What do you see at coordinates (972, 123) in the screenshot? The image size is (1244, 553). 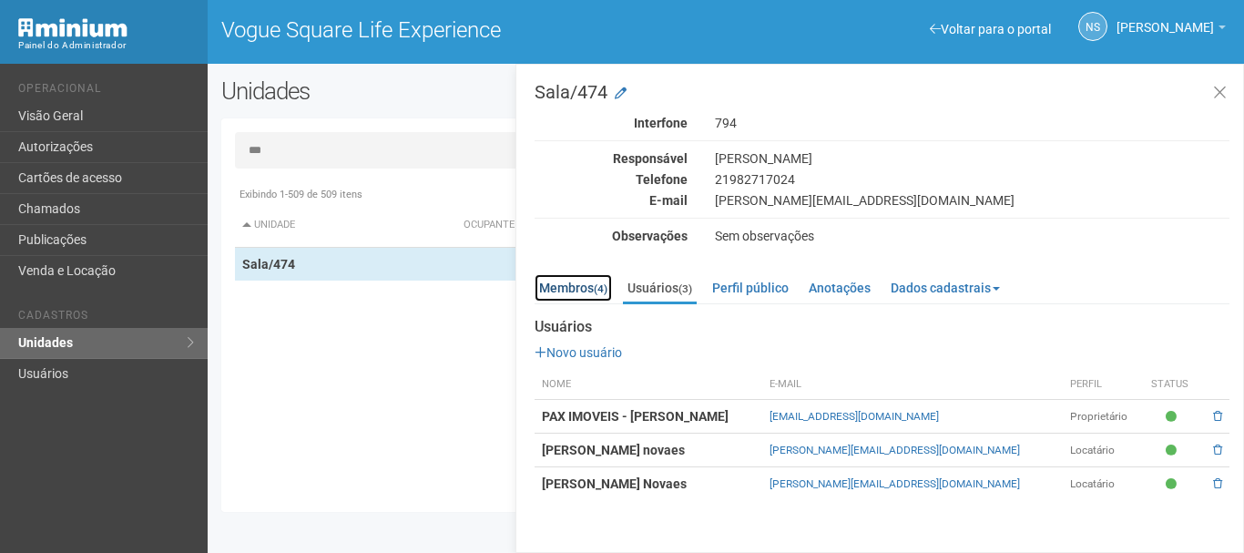 I see `div: 794` at bounding box center [972, 123].